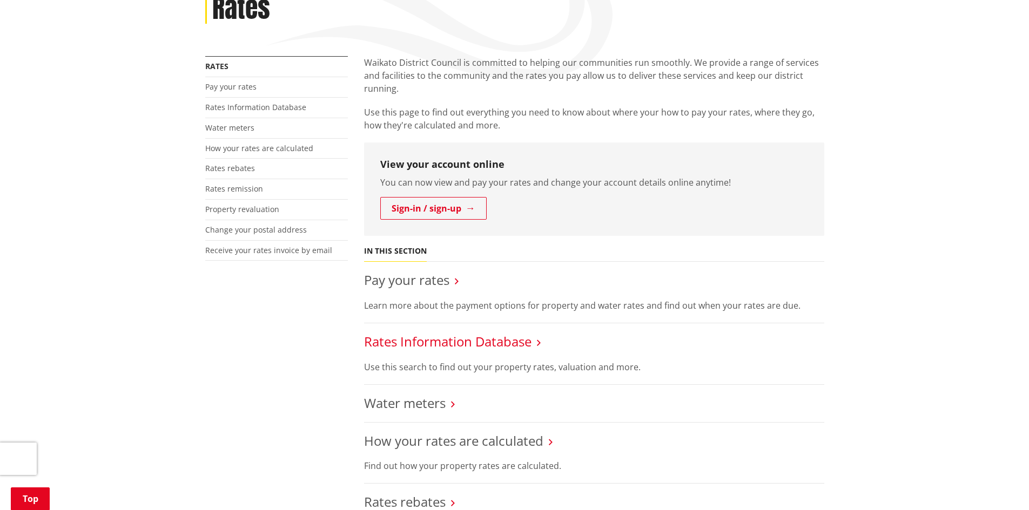 The width and height of the screenshot is (1029, 510). What do you see at coordinates (217, 66) in the screenshot?
I see `a: Rates` at bounding box center [217, 66].